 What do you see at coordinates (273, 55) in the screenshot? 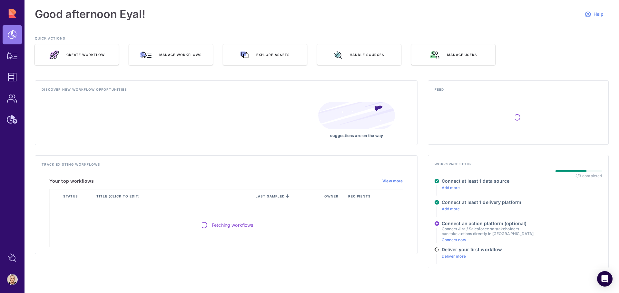
I see `span: Explore assets` at bounding box center [273, 55].